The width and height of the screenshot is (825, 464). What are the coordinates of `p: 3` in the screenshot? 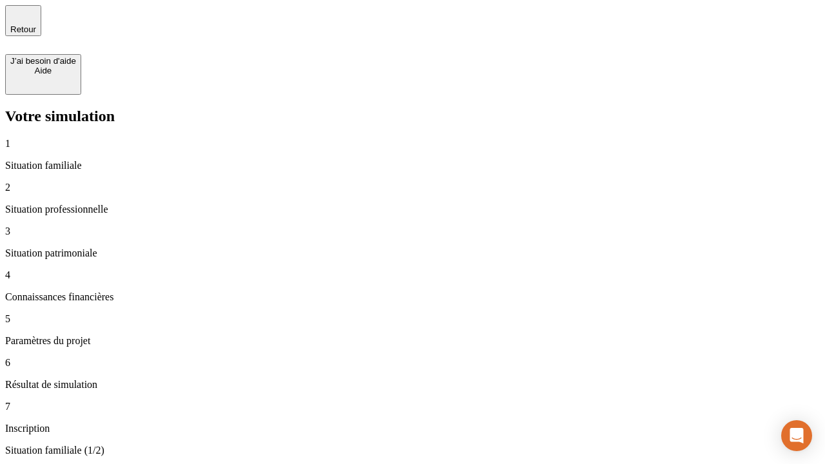 It's located at (412, 231).